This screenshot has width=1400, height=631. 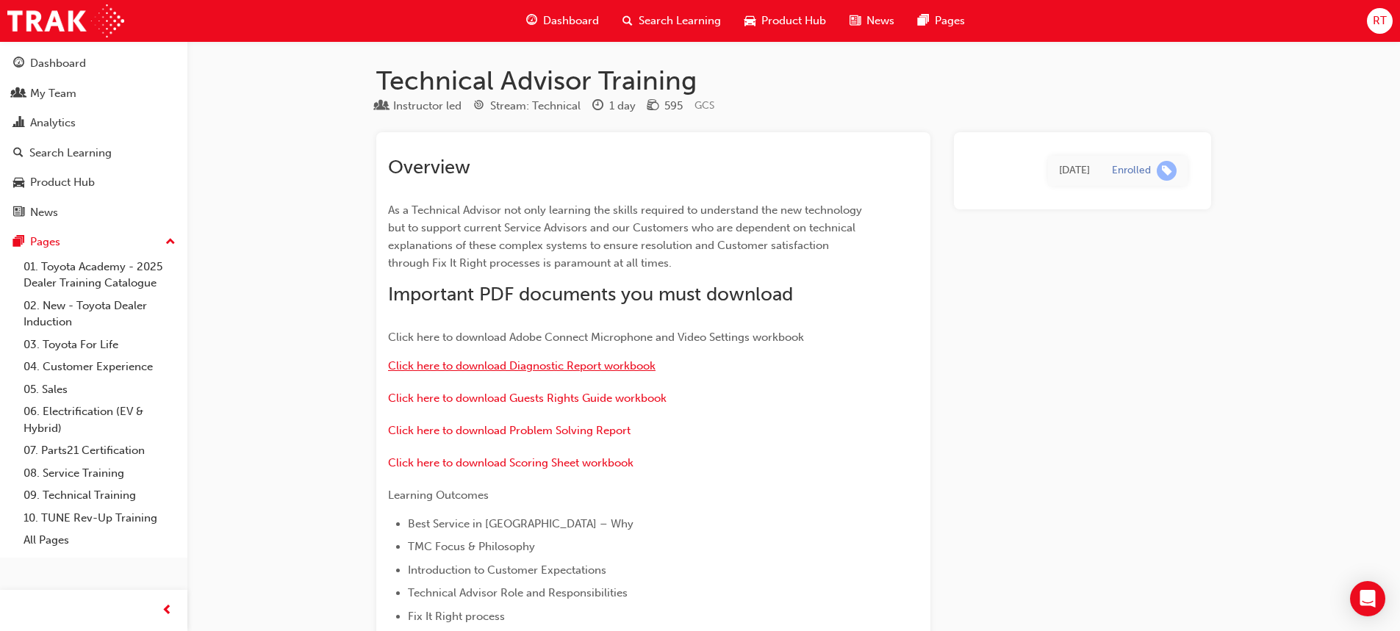 What do you see at coordinates (18, 94) in the screenshot?
I see `span: people-icon` at bounding box center [18, 94].